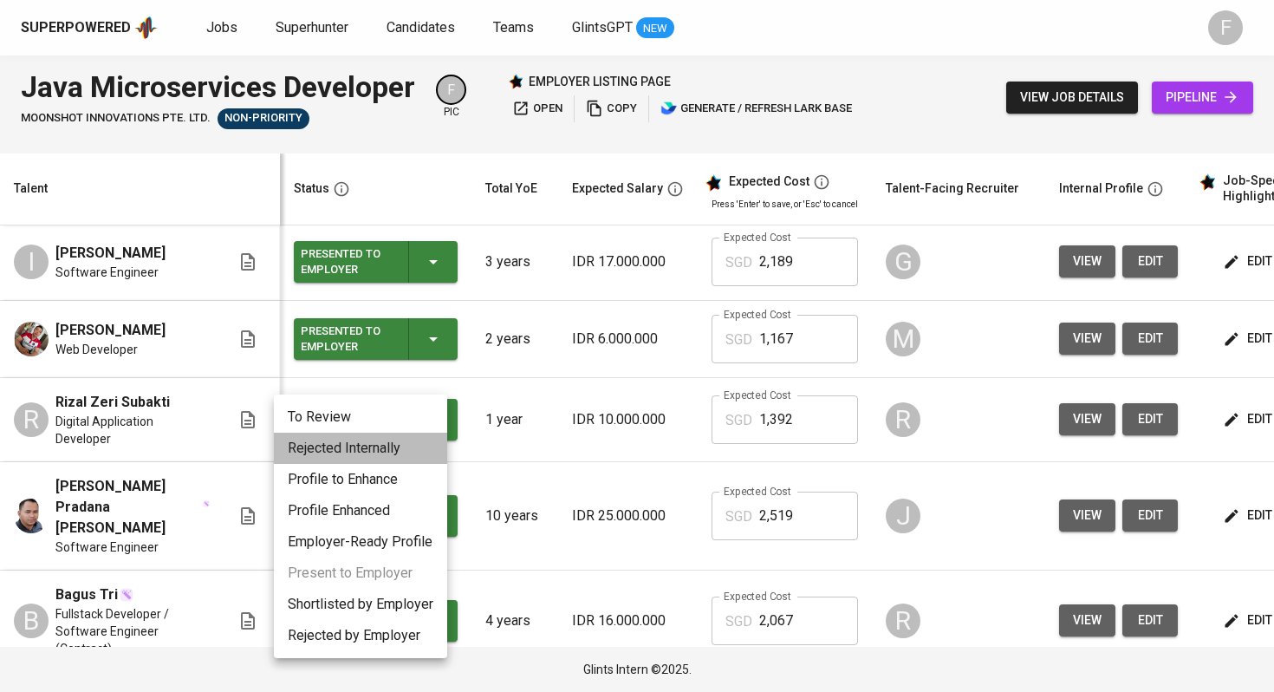  I want to click on li: Employer-Ready Profile, so click(361, 542).